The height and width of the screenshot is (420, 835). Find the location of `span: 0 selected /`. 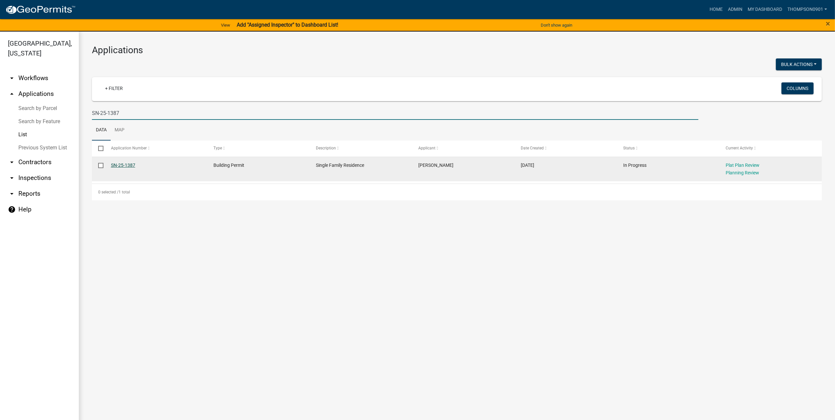

span: 0 selected / is located at coordinates (108, 192).